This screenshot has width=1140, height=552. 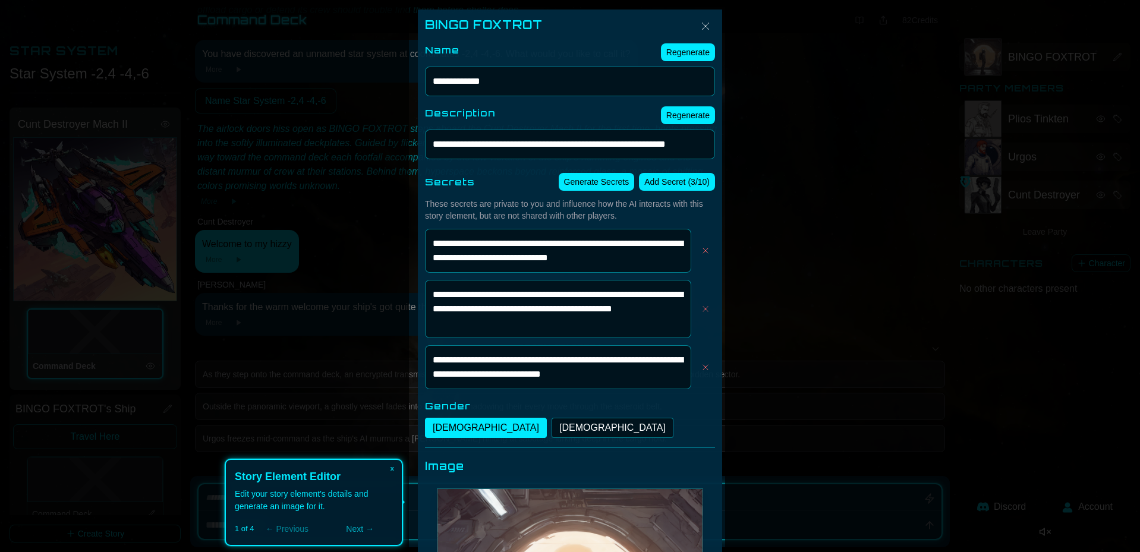 What do you see at coordinates (244, 529) in the screenshot?
I see `span: 1 of 4` at bounding box center [244, 529].